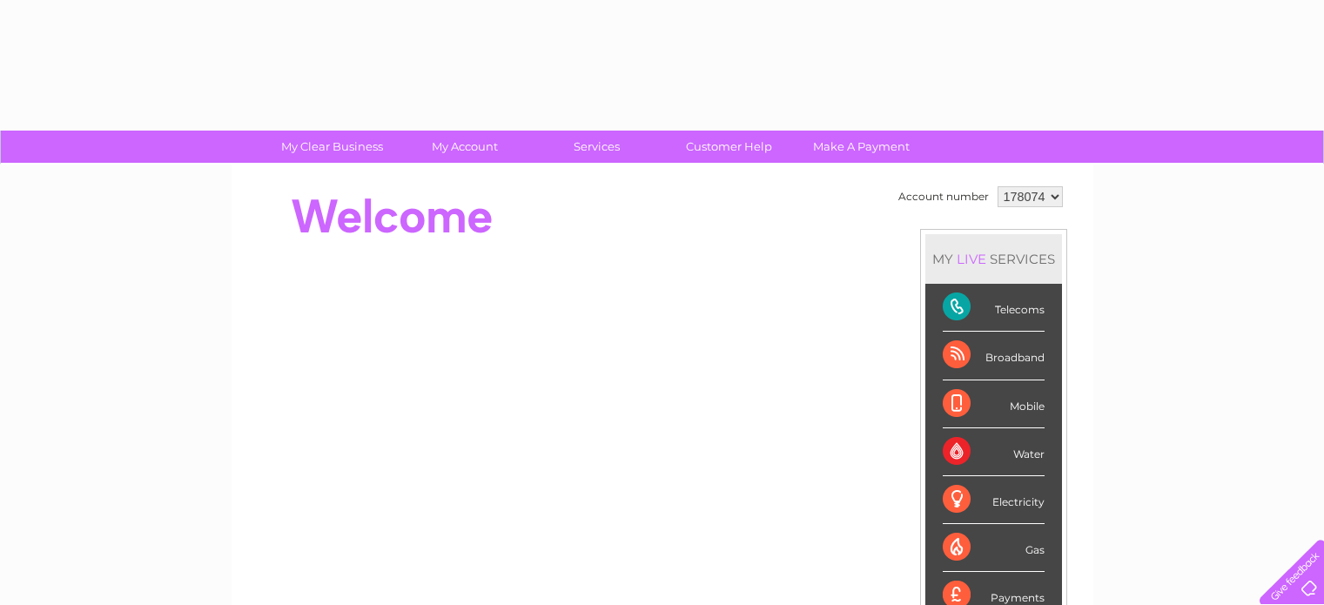 This screenshot has width=1324, height=605. Describe the element at coordinates (464, 146) in the screenshot. I see `a: My Account` at that location.